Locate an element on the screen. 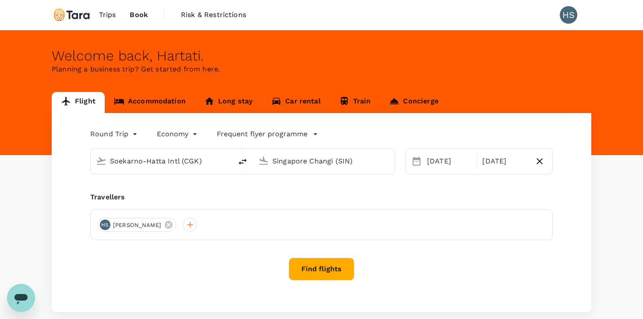 The image size is (643, 319). a: Long stay is located at coordinates (228, 102).